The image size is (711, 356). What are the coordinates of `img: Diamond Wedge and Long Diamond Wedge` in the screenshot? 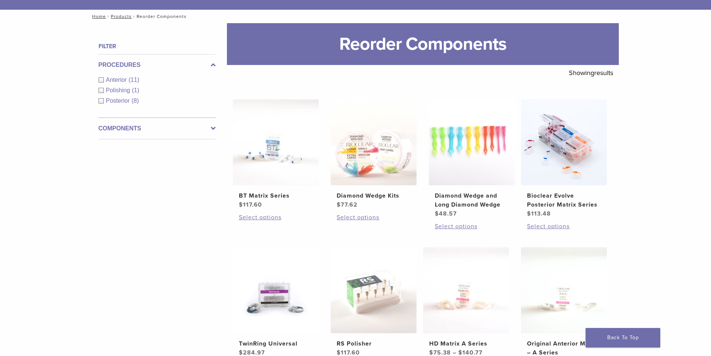 It's located at (472, 142).